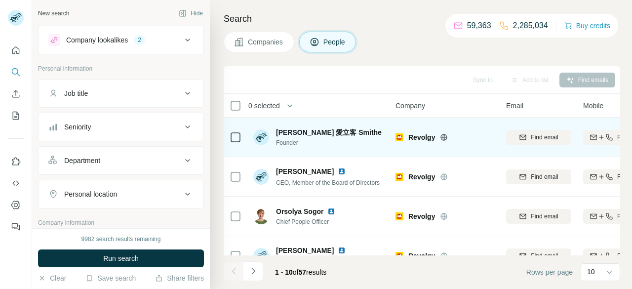 The image size is (632, 289). What do you see at coordinates (52, 278) in the screenshot?
I see `button: Clear` at bounding box center [52, 278].